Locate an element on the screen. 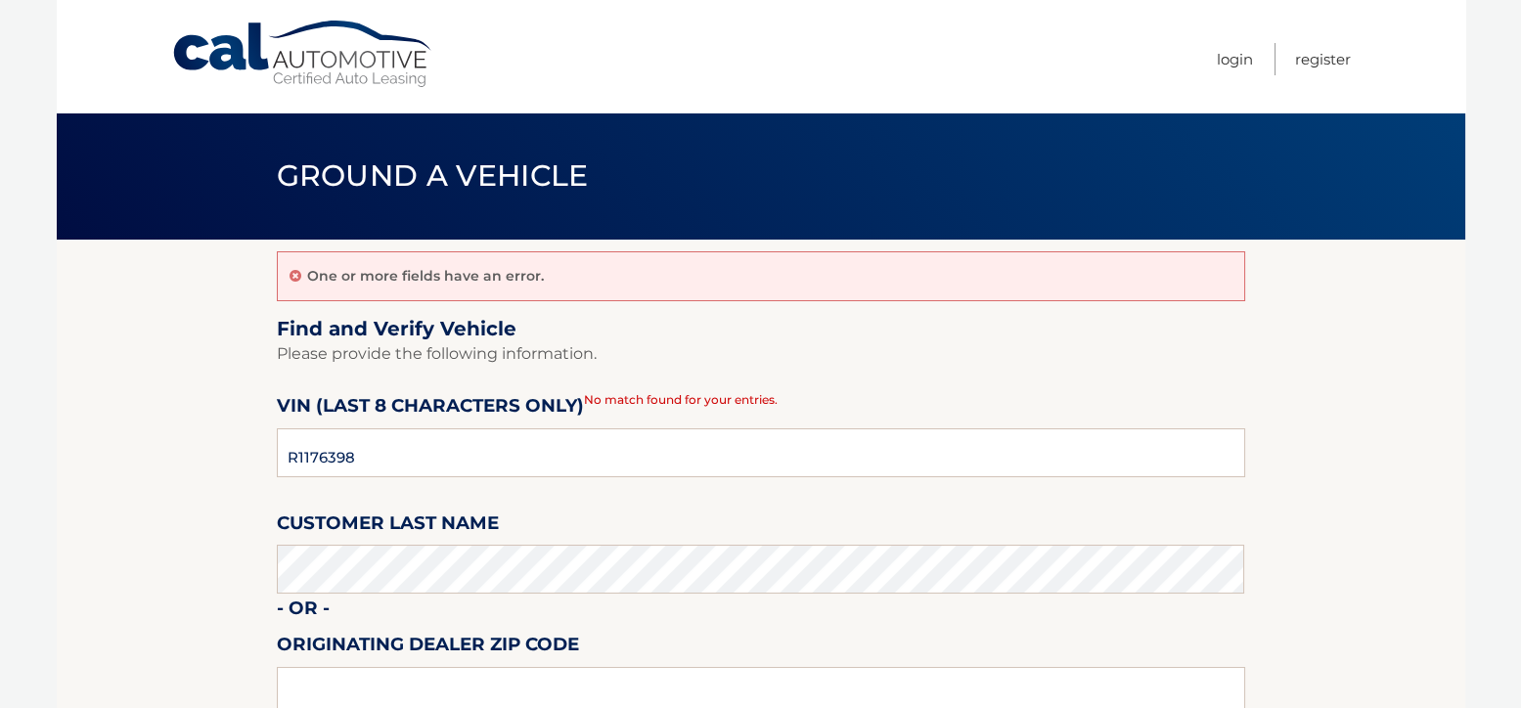  span: Ground a Vehicle is located at coordinates (432, 175).